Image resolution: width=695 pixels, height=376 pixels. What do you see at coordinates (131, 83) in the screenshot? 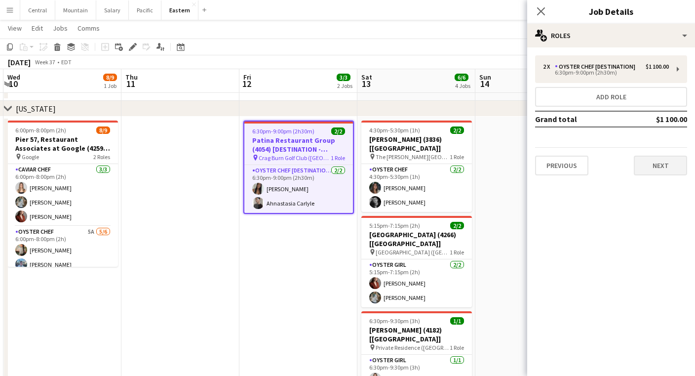
I see `span: 11` at bounding box center [131, 83].